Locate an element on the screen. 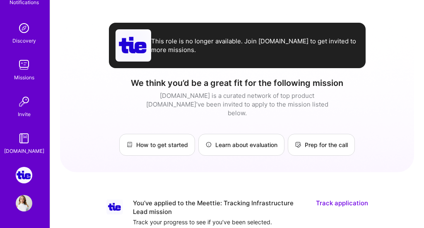  img: guide book is located at coordinates (24, 139).